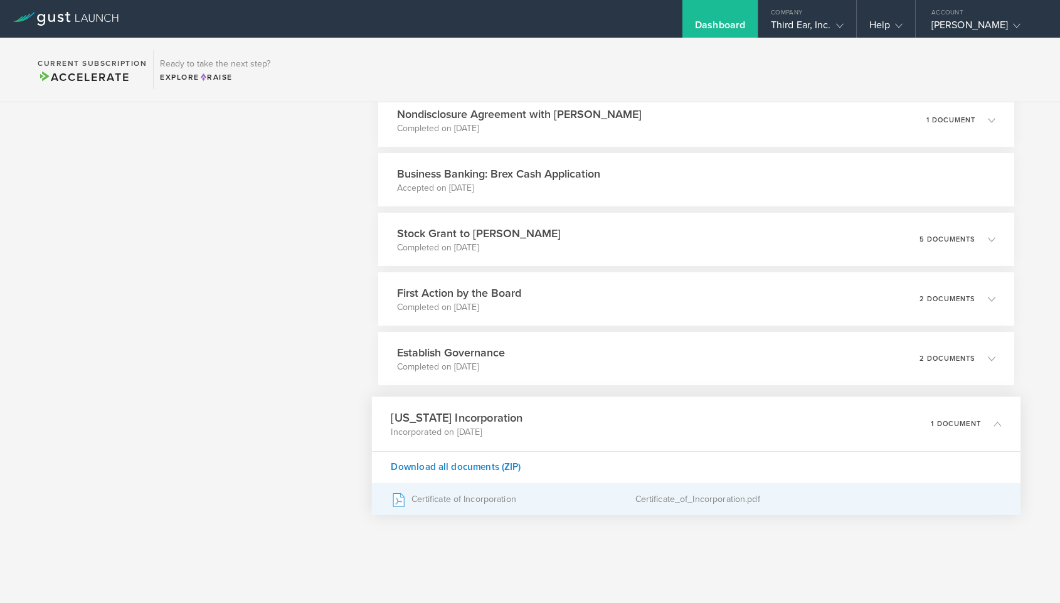  What do you see at coordinates (216, 77) in the screenshot?
I see `span: Raise` at bounding box center [216, 77].